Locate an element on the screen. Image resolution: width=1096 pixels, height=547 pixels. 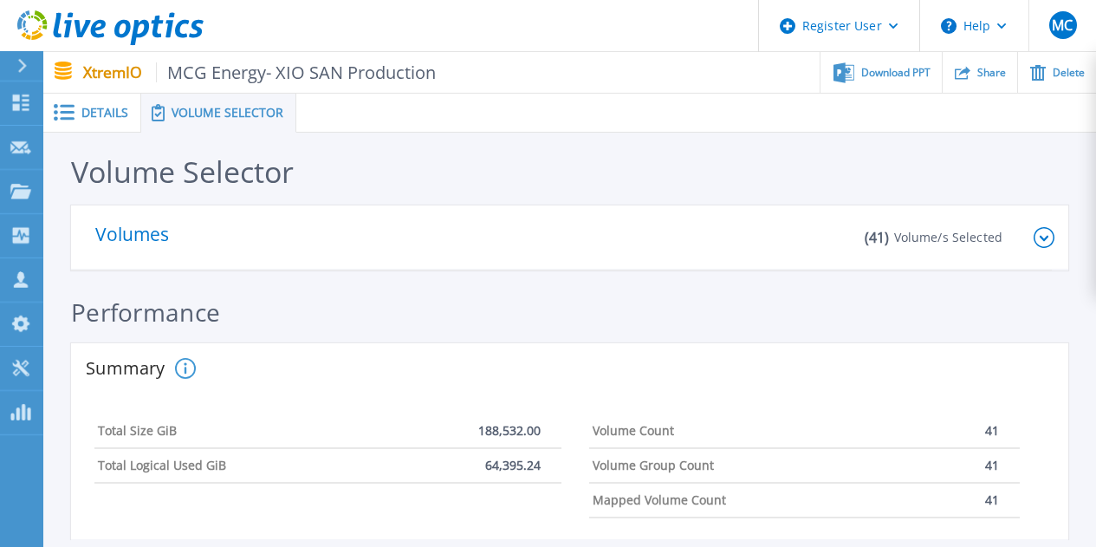
span: Delete is located at coordinates (1069, 73).